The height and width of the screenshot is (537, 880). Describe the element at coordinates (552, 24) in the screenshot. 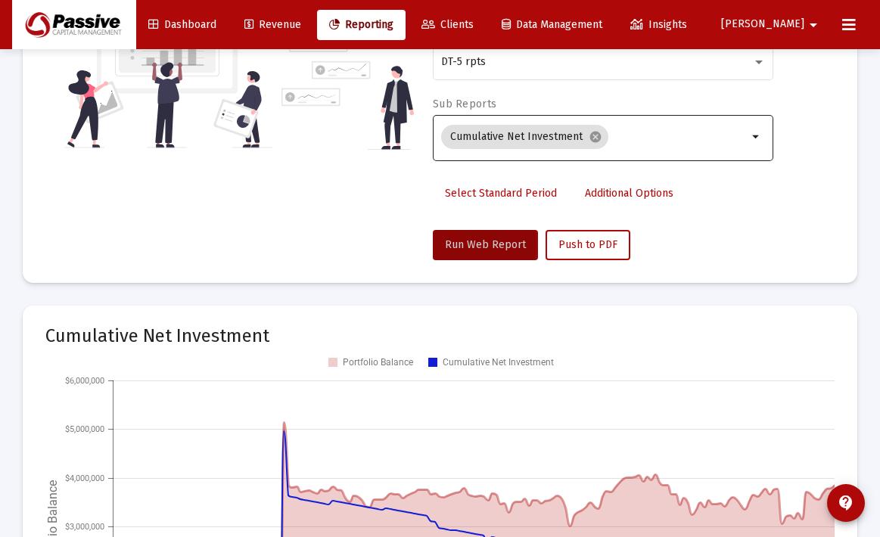

I see `span: Data Management` at that location.